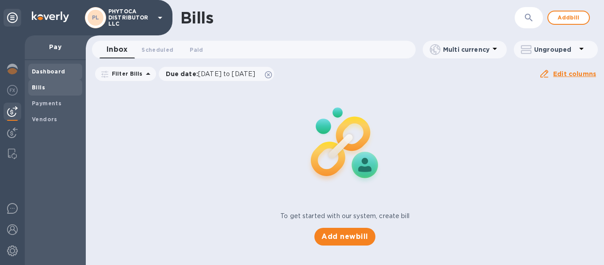 The height and width of the screenshot is (265, 604). Describe the element at coordinates (12, 90) in the screenshot. I see `img: Foreign exchange` at that location.